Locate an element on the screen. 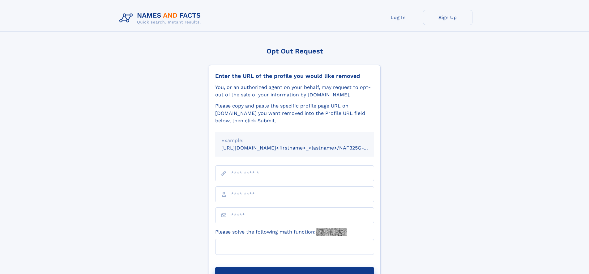 The height and width of the screenshot is (274, 589). div: Example: is located at coordinates (295, 141).